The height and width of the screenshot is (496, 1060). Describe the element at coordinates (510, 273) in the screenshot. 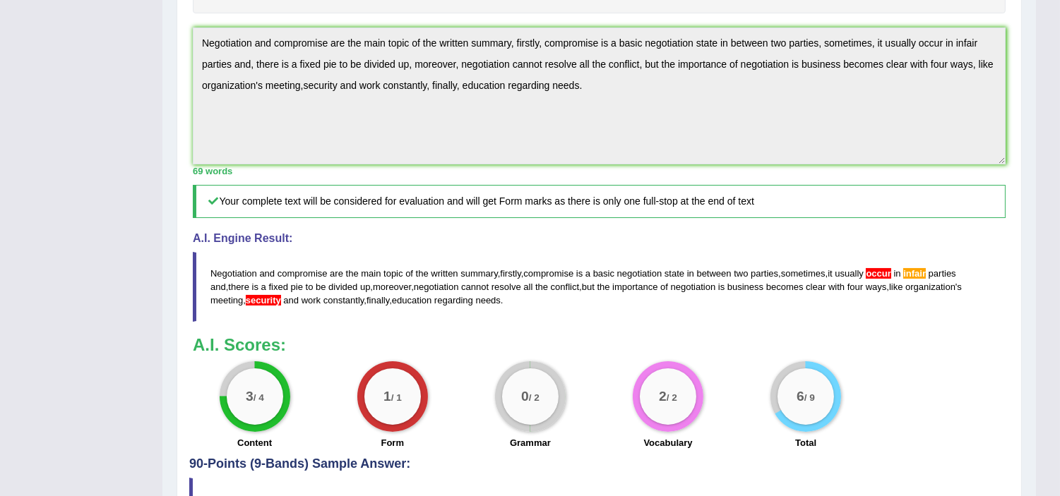

I see `span: firstly` at that location.